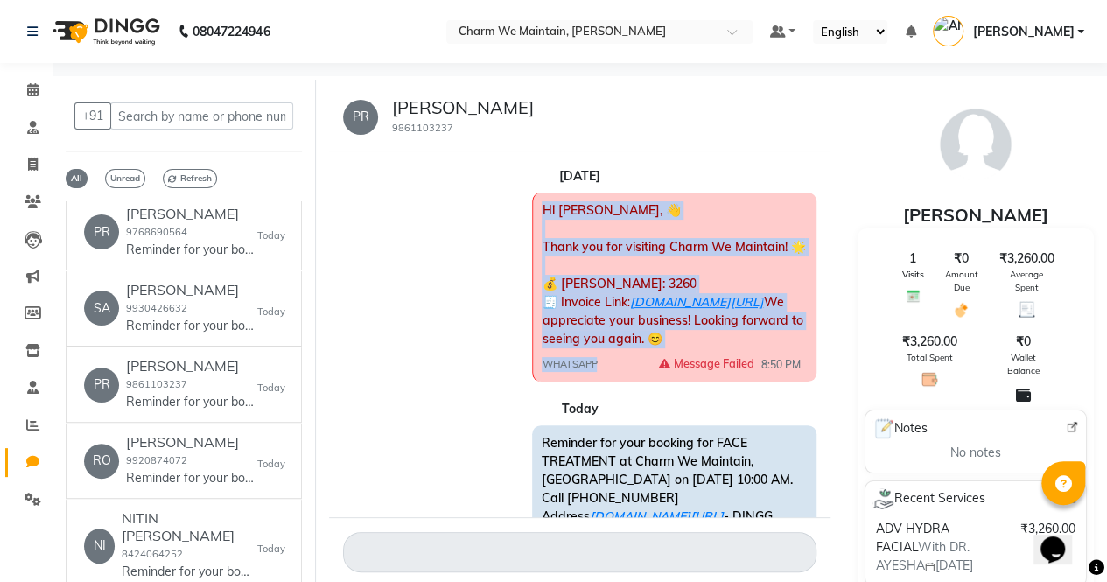 The height and width of the screenshot is (582, 1107). What do you see at coordinates (93, 115) in the screenshot?
I see `button: +91` at bounding box center [93, 115].